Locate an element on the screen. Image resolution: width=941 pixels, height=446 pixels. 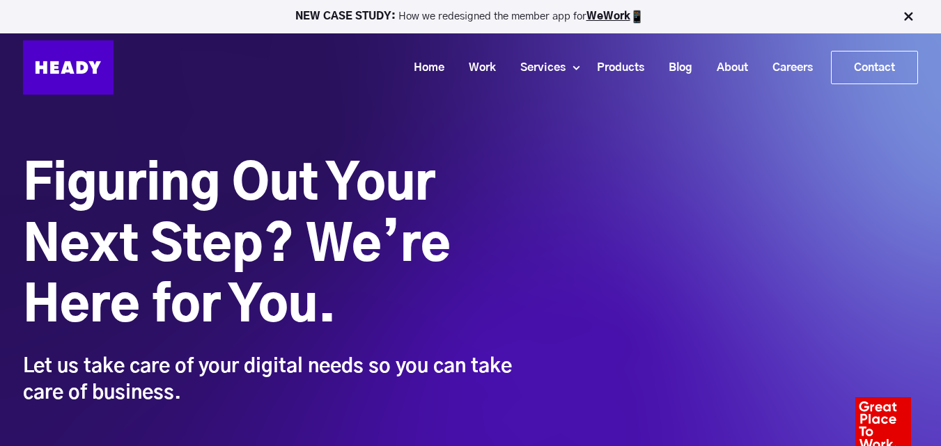
a: Careers is located at coordinates (787, 68).